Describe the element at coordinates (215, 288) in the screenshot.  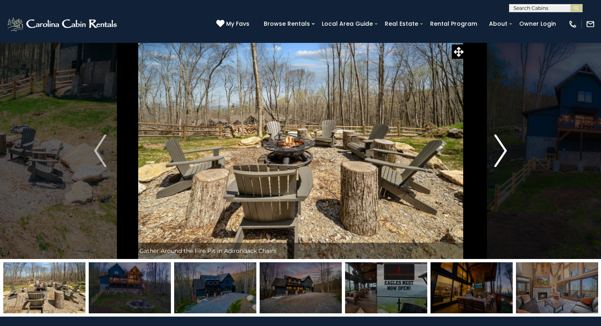
I see `img: 168565466` at that location.